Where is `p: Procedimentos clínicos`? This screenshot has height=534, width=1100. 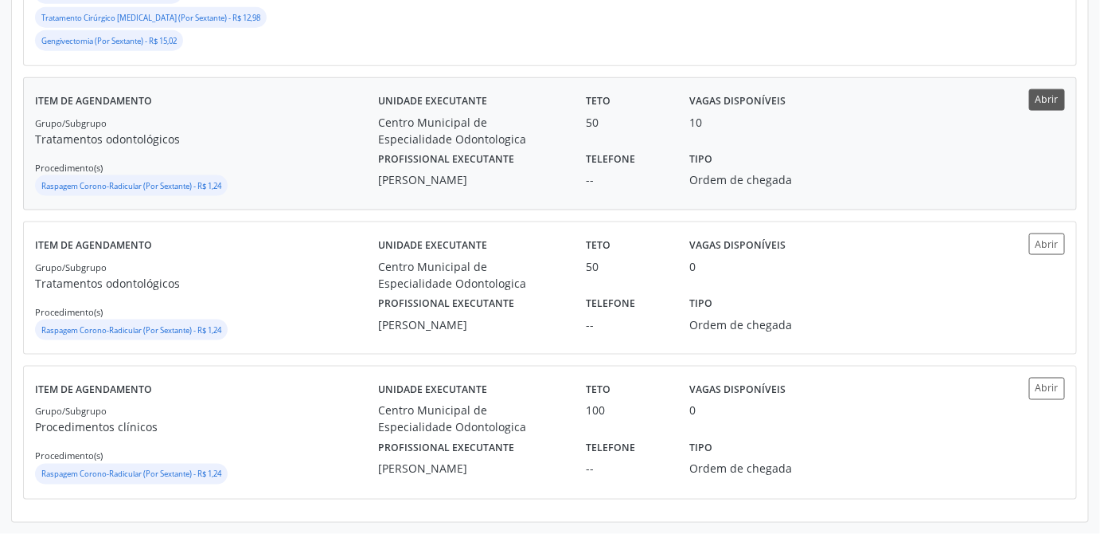 p: Procedimentos clínicos is located at coordinates (206, 427).